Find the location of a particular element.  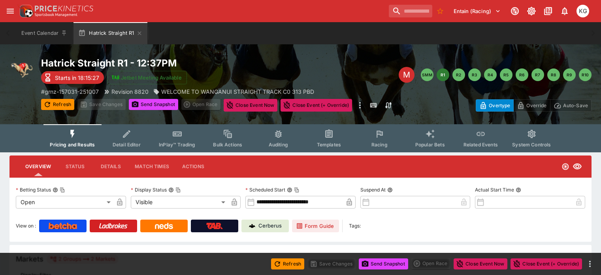

button: Kevin Gutschlag is located at coordinates (583, 11).